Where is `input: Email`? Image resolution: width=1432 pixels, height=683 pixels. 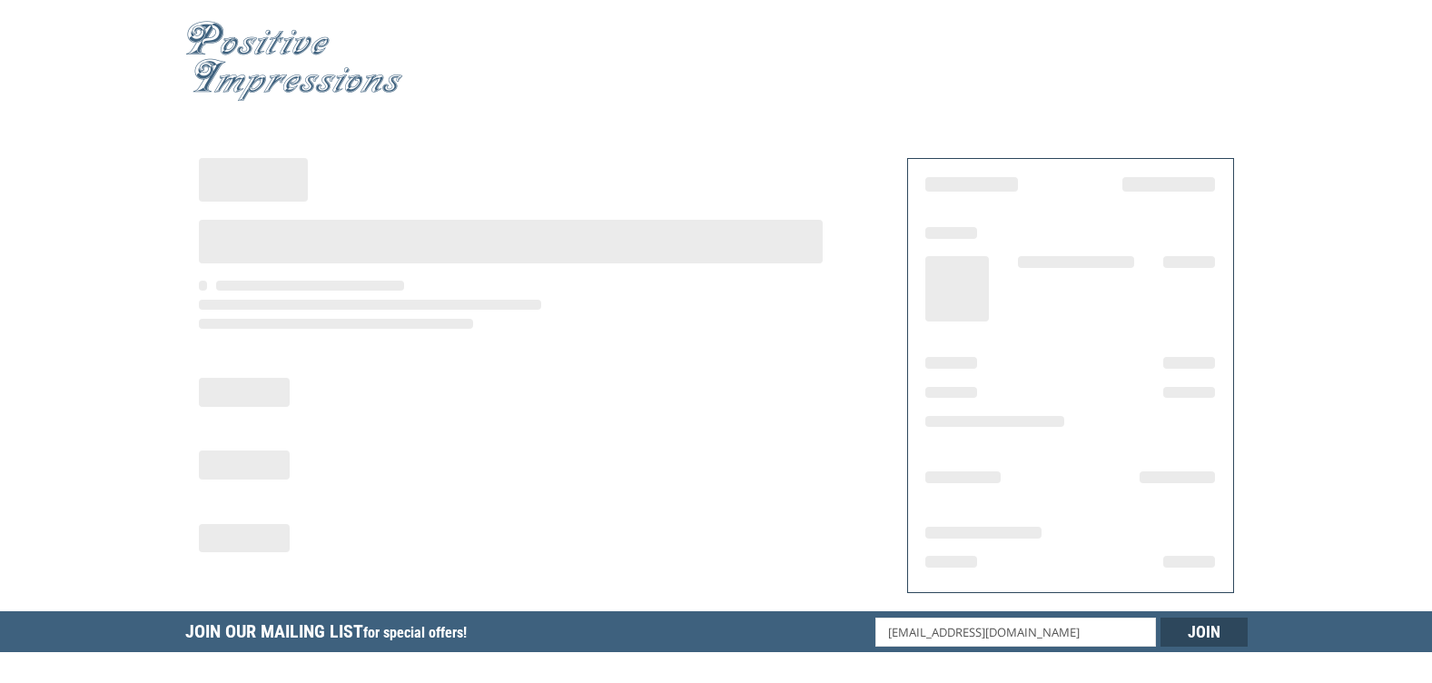 input: Email is located at coordinates (1015, 632).